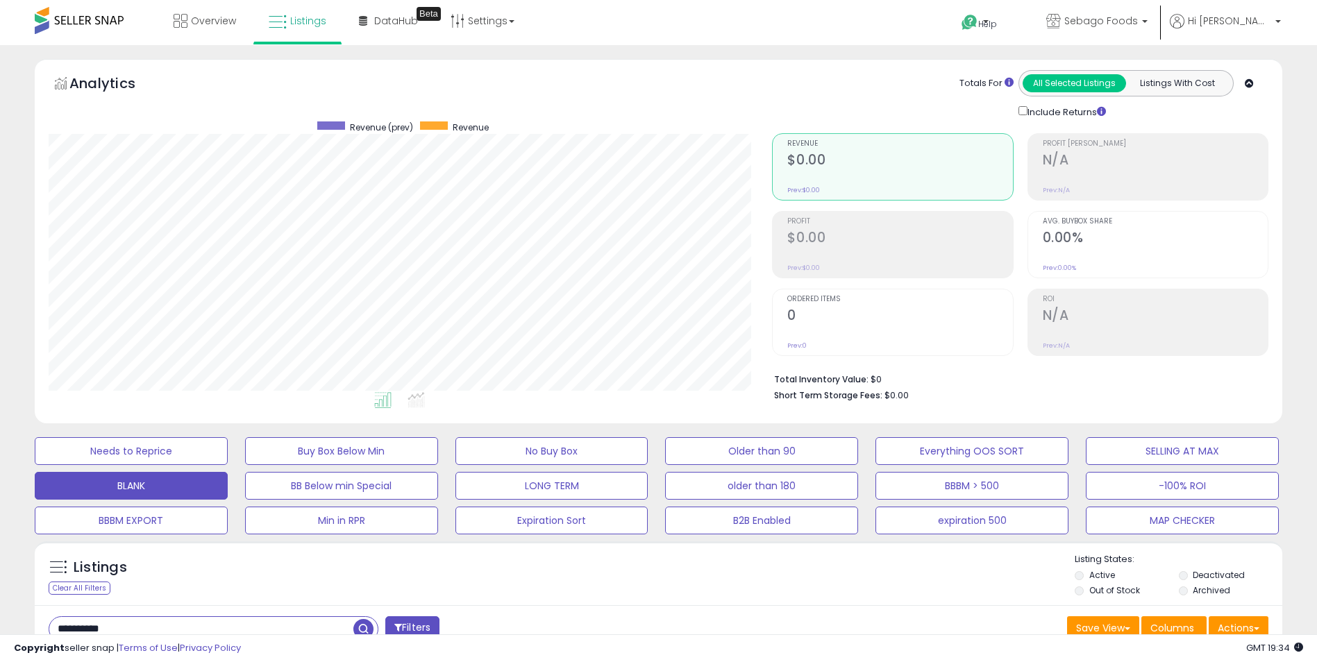 The width and height of the screenshot is (1317, 662). Describe the element at coordinates (1274, 648) in the screenshot. I see `span: 2025-09-12 19:34 GMT` at that location.